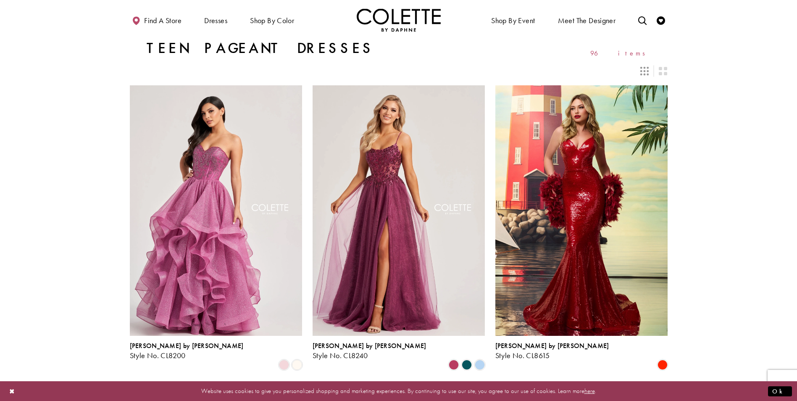 The width and height of the screenshot is (797, 401). What do you see at coordinates (552, 351) in the screenshot?
I see `div: Colette by Daphne Style No. CL8615` at bounding box center [552, 351].